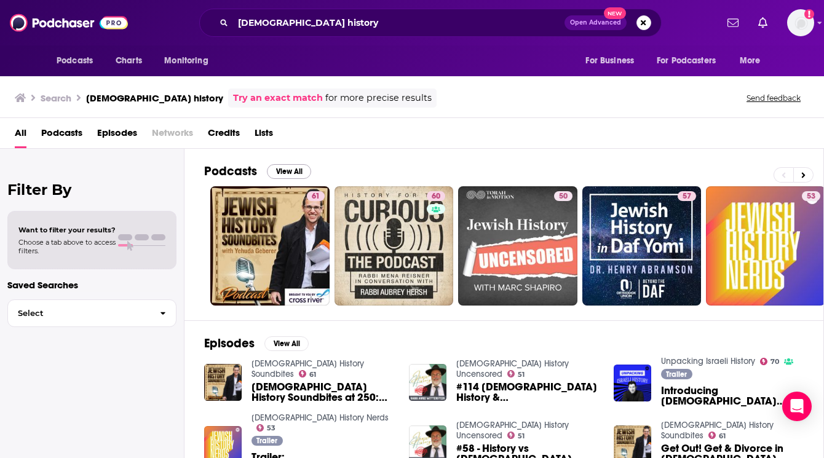 Image resolution: width=824 pixels, height=458 pixels. I want to click on span: For Business, so click(609, 61).